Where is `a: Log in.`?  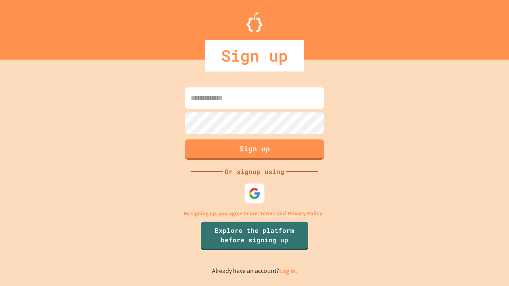
a: Log in. is located at coordinates (288, 271).